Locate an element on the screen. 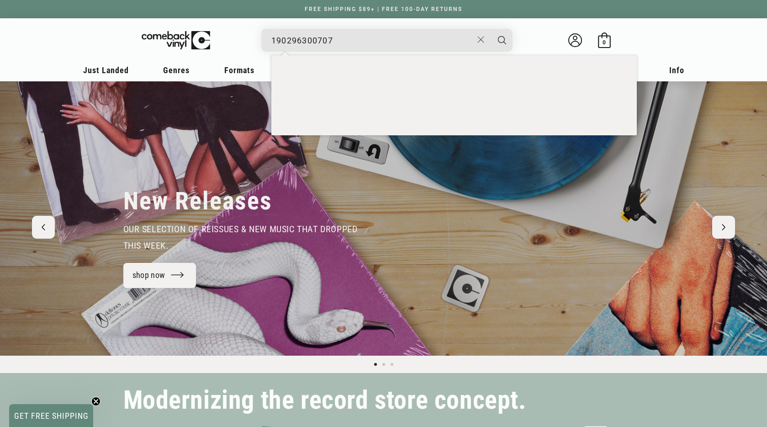 The image size is (767, 427). button: Close teaser is located at coordinates (96, 401).